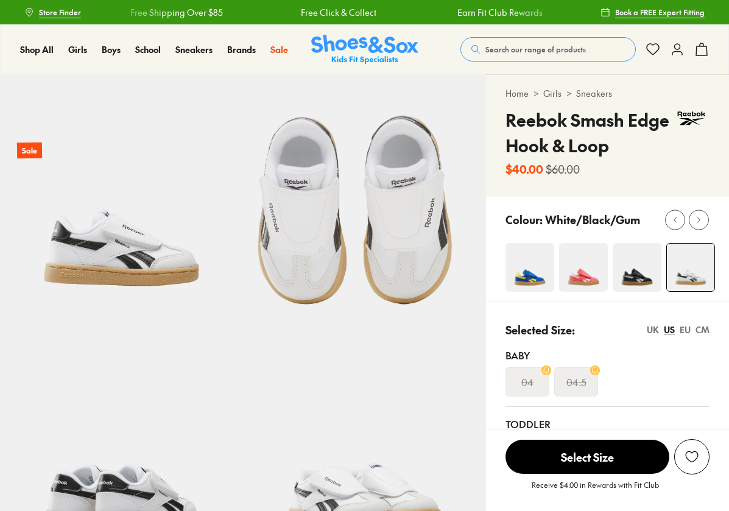 This screenshot has height=511, width=729. Describe the element at coordinates (29, 150) in the screenshot. I see `p: Sale` at that location.